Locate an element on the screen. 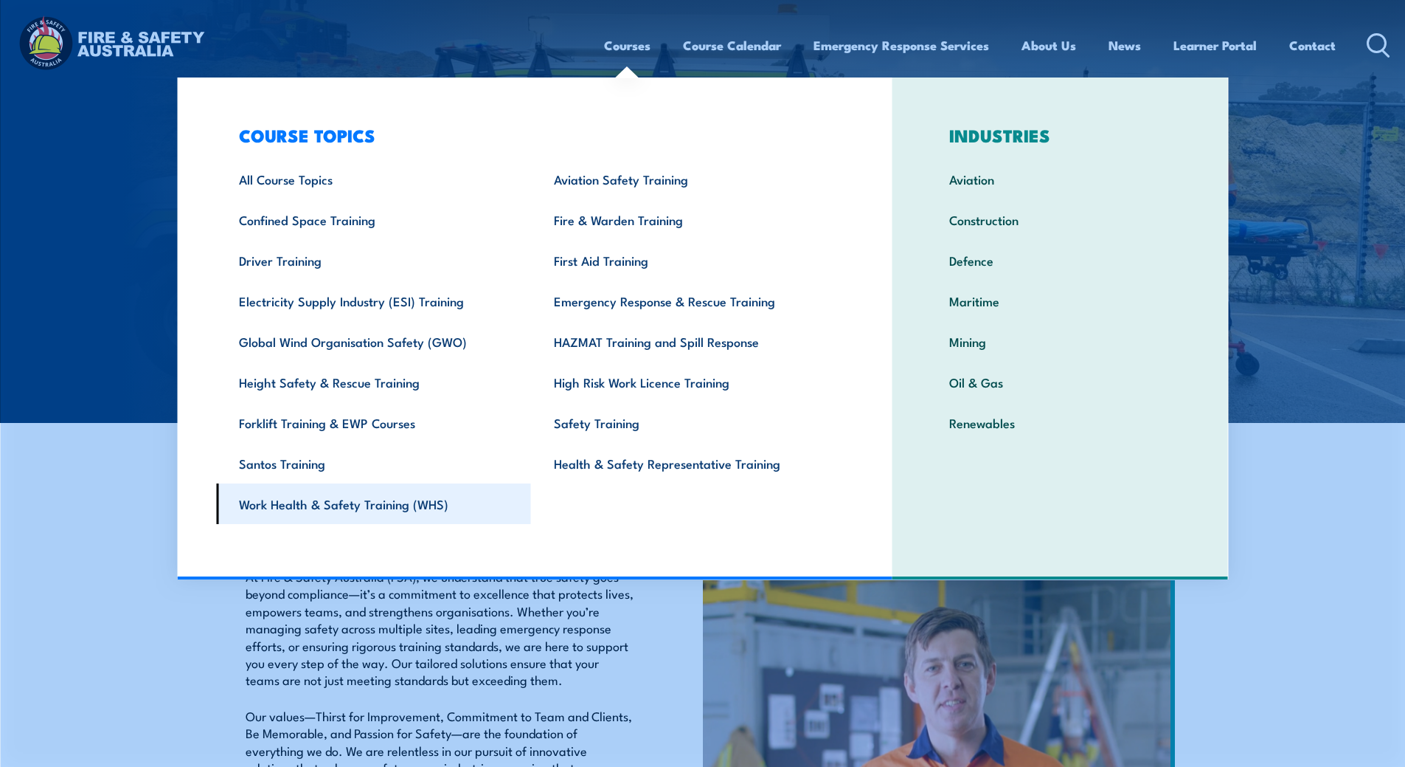 This screenshot has height=767, width=1405. a: Courses is located at coordinates (627, 45).